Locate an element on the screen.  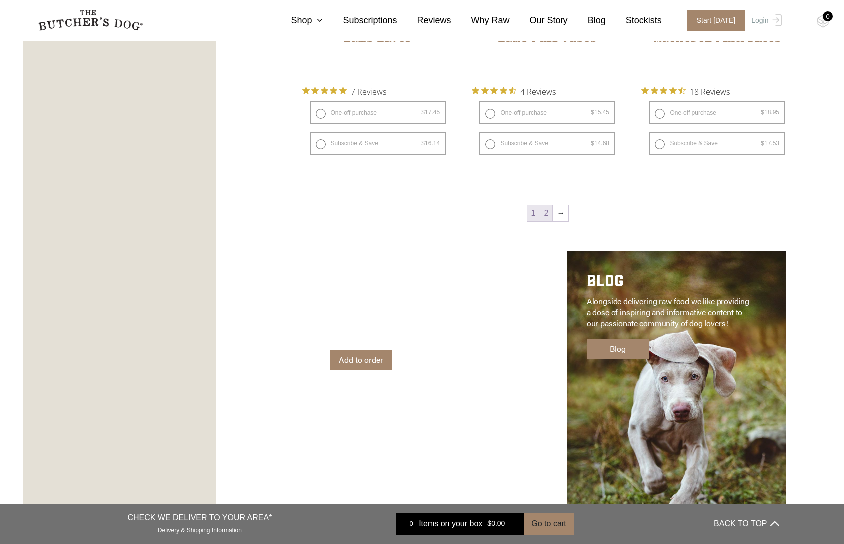
bdi: 18.95 is located at coordinates (770, 112).